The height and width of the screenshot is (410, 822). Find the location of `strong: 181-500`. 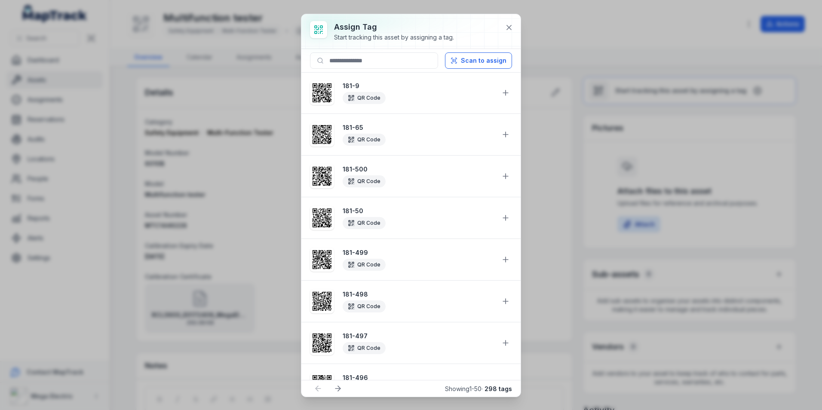

strong: 181-500 is located at coordinates (418, 169).